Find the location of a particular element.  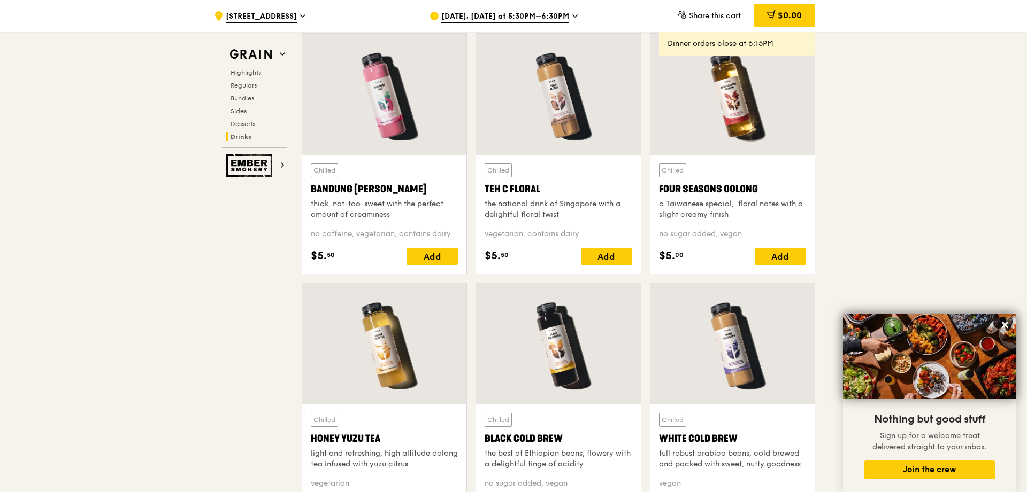

div: the national drink of Singapore with a delightful floral twist is located at coordinates (558, 210).